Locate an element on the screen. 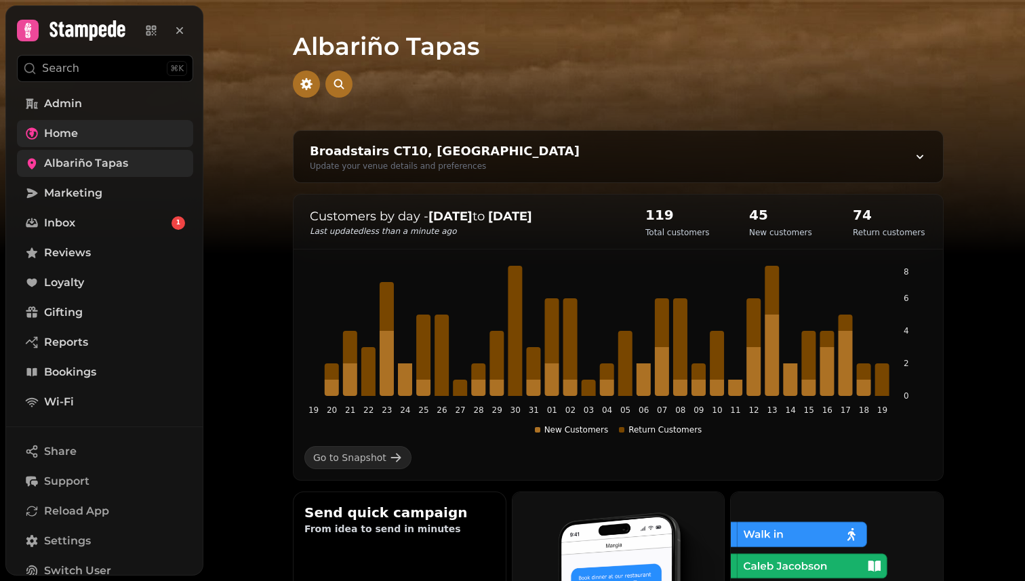 This screenshot has width=1025, height=581. a: Reviews is located at coordinates (105, 253).